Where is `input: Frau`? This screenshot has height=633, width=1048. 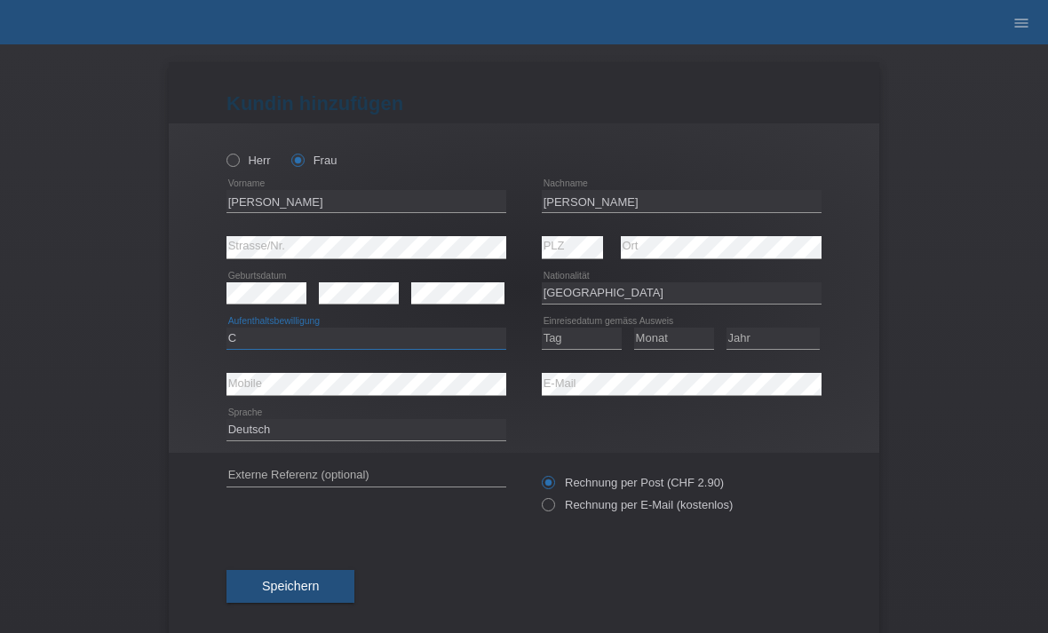 input: Frau is located at coordinates (297, 159).